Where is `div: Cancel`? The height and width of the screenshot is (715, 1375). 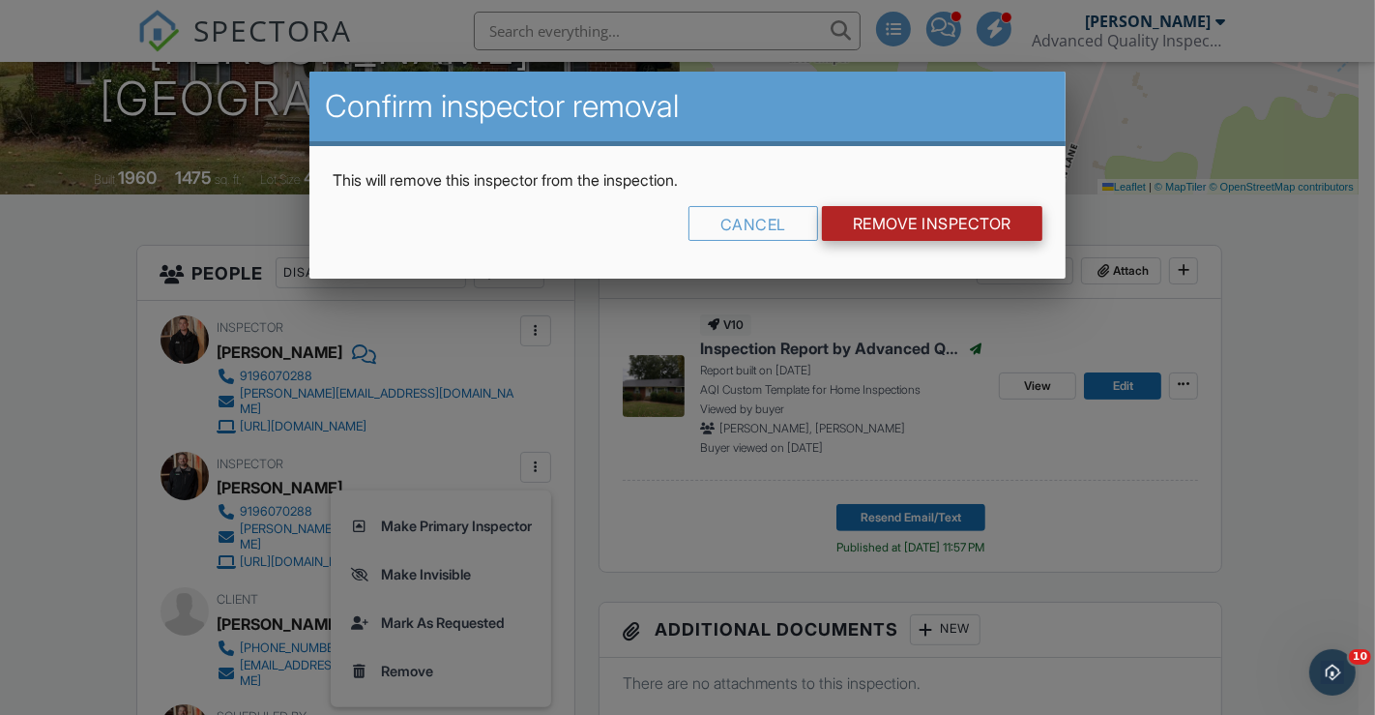 div: Cancel is located at coordinates (753, 223).